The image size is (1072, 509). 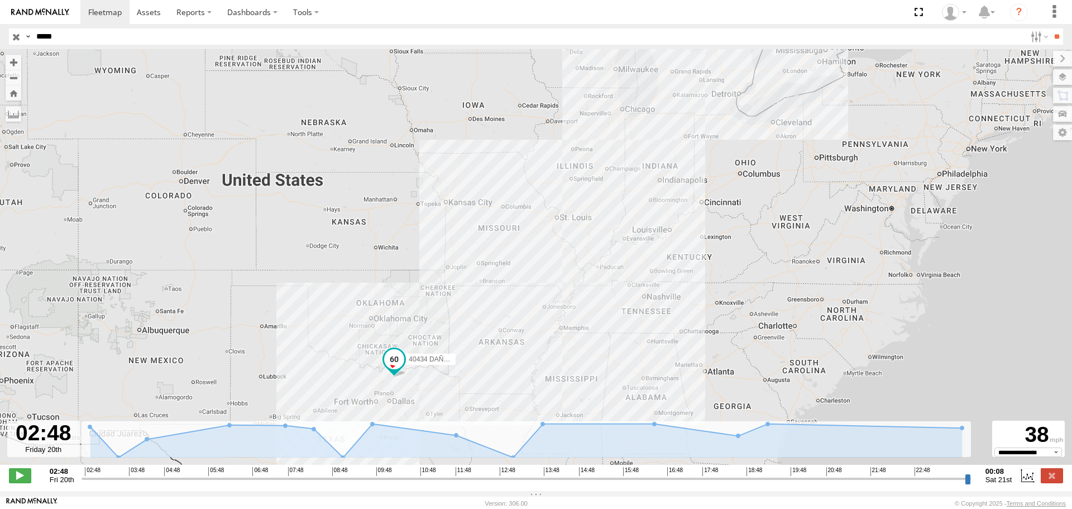 What do you see at coordinates (878, 471) in the screenshot?
I see `span: 21:48` at bounding box center [878, 471].